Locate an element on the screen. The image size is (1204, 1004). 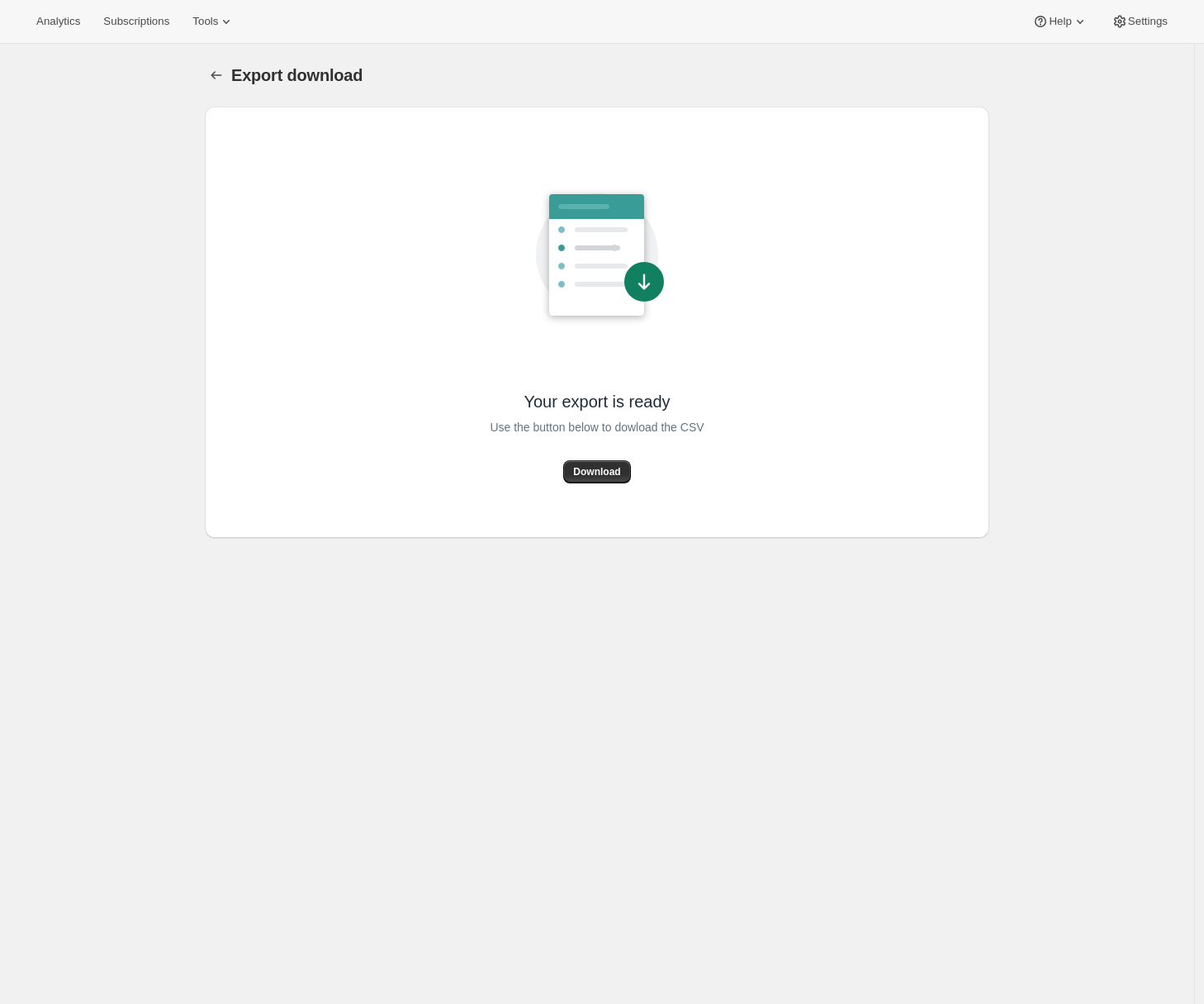
button: Download is located at coordinates (596, 471).